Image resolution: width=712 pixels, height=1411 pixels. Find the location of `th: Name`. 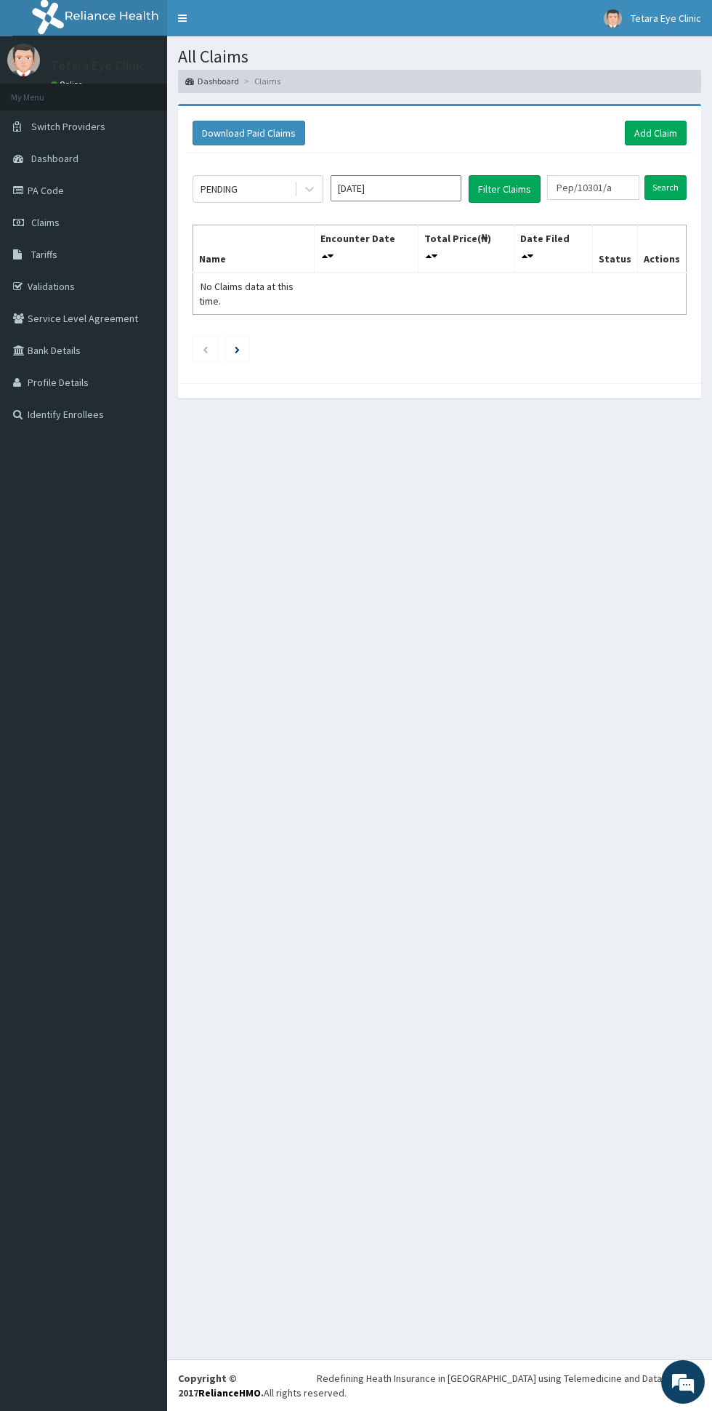

th: Name is located at coordinates (254, 249).